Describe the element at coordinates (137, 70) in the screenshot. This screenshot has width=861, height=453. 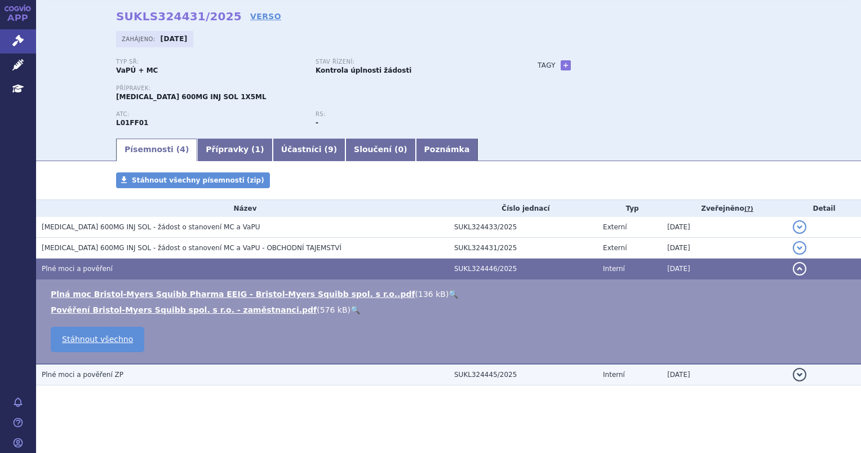
I see `strong: VaPÚ + MC` at that location.